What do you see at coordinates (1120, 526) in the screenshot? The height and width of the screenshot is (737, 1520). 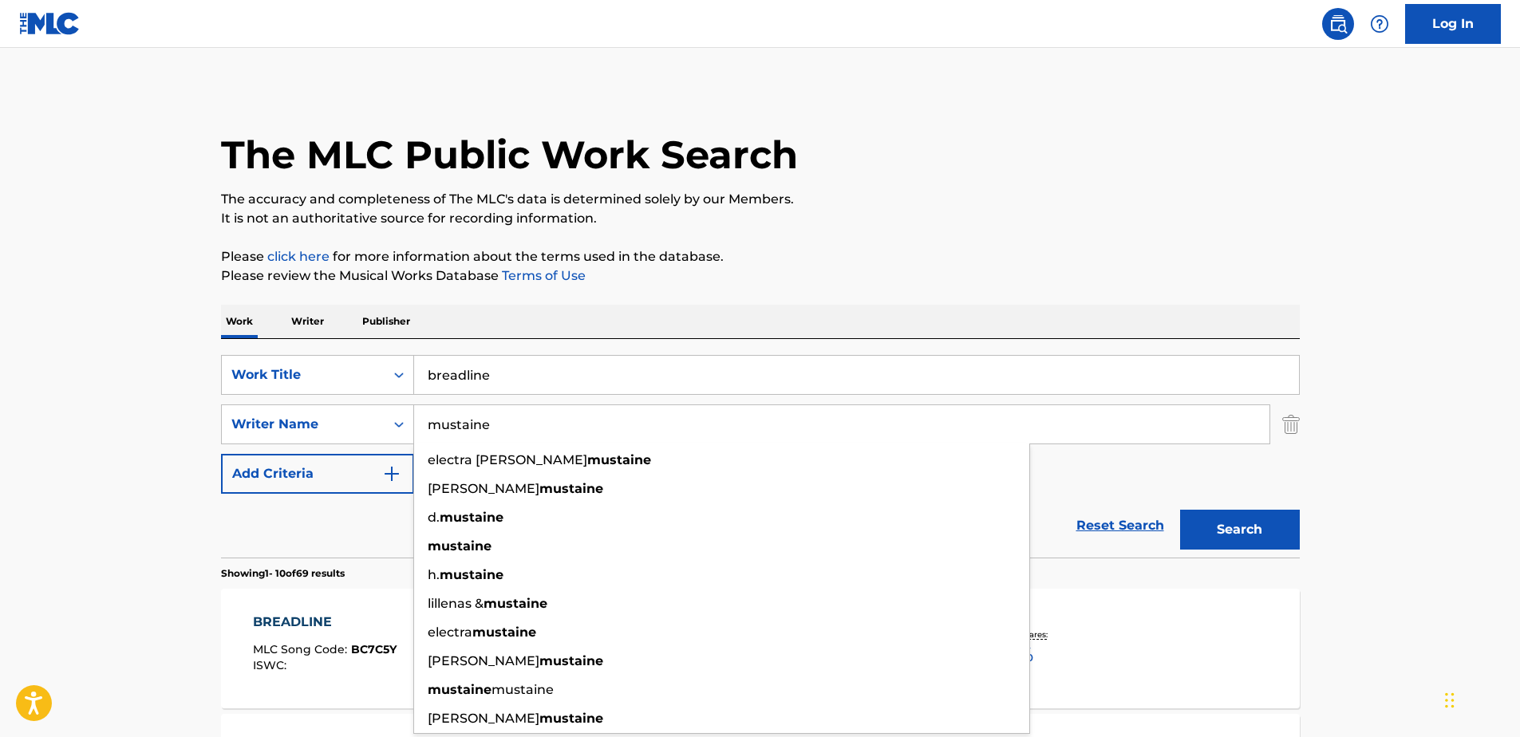 I see `a: Reset Search` at bounding box center [1120, 526].